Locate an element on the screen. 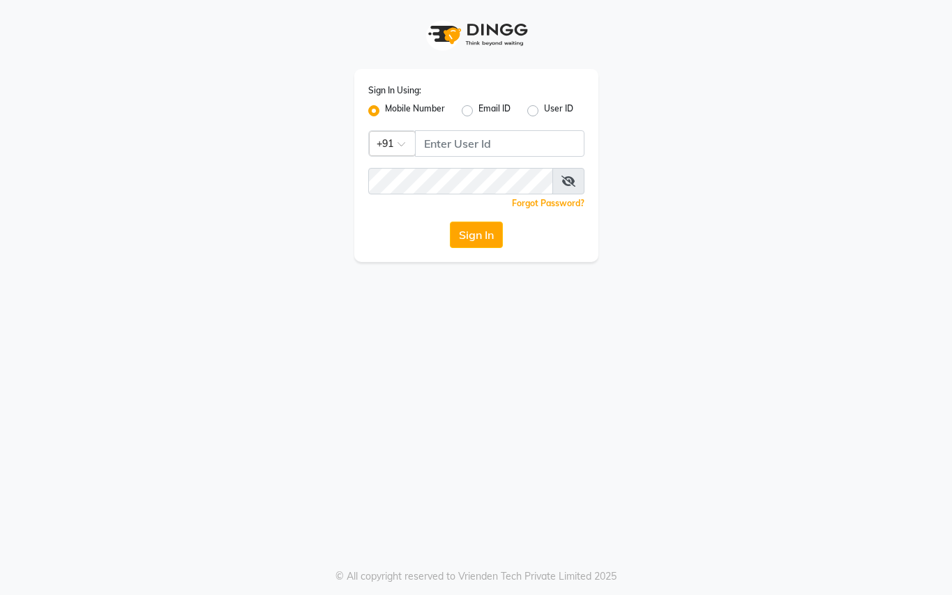  button: Sign In is located at coordinates (476, 235).